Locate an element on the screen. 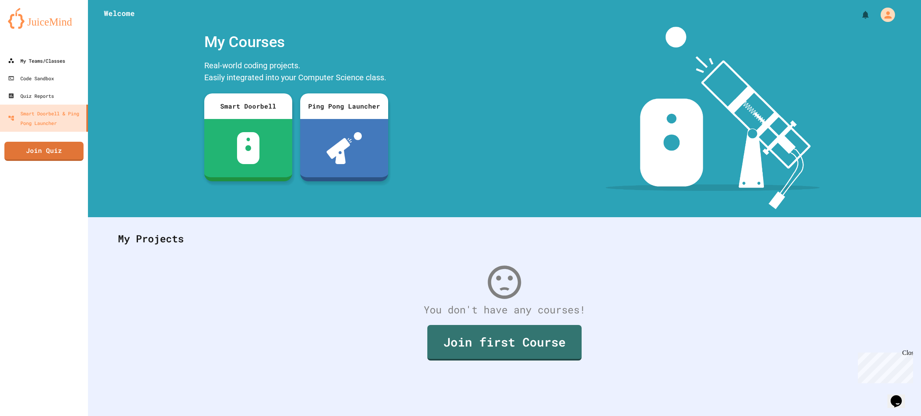 Image resolution: width=921 pixels, height=416 pixels. a: Join Quiz is located at coordinates (44, 151).